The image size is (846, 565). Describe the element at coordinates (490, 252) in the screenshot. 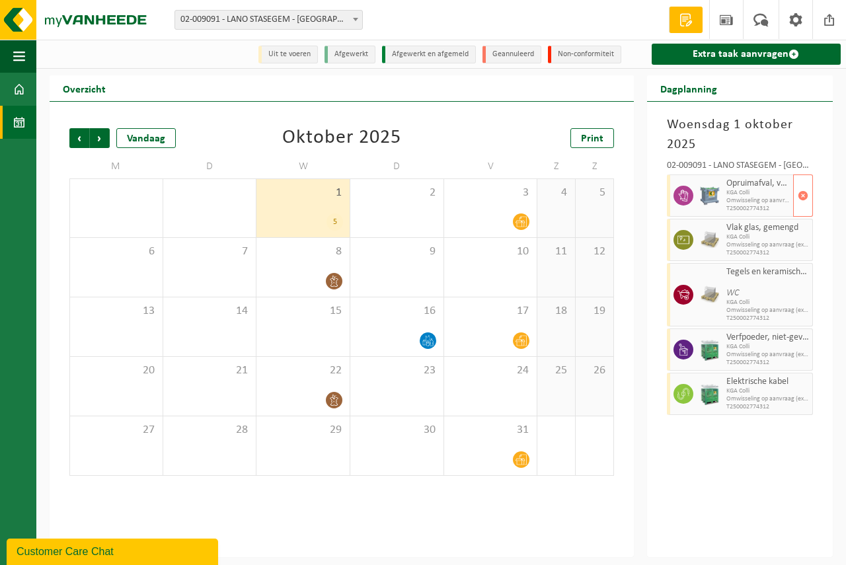

I see `span: 10` at that location.